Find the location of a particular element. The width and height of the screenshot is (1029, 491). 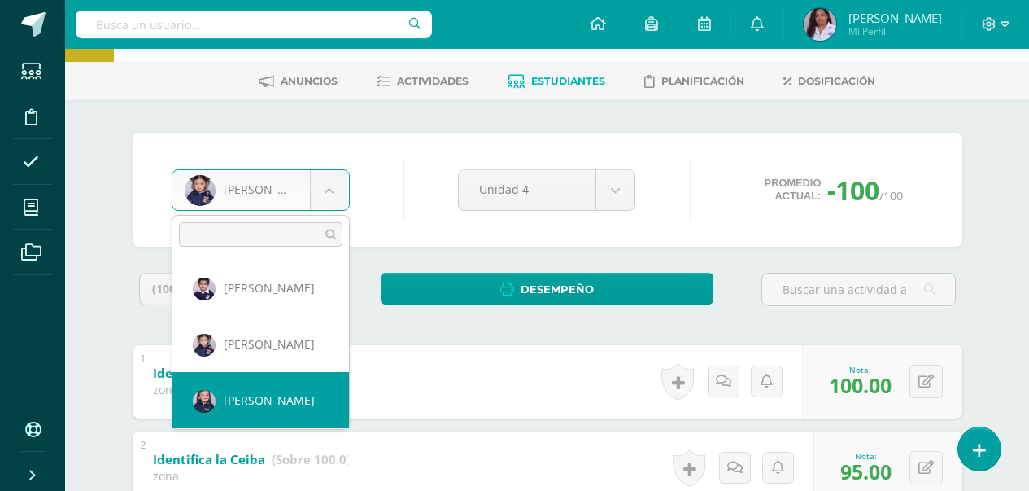

img: 375ed78cf50a0b14cb912b8b4ad176b2.png is located at coordinates (204, 345).